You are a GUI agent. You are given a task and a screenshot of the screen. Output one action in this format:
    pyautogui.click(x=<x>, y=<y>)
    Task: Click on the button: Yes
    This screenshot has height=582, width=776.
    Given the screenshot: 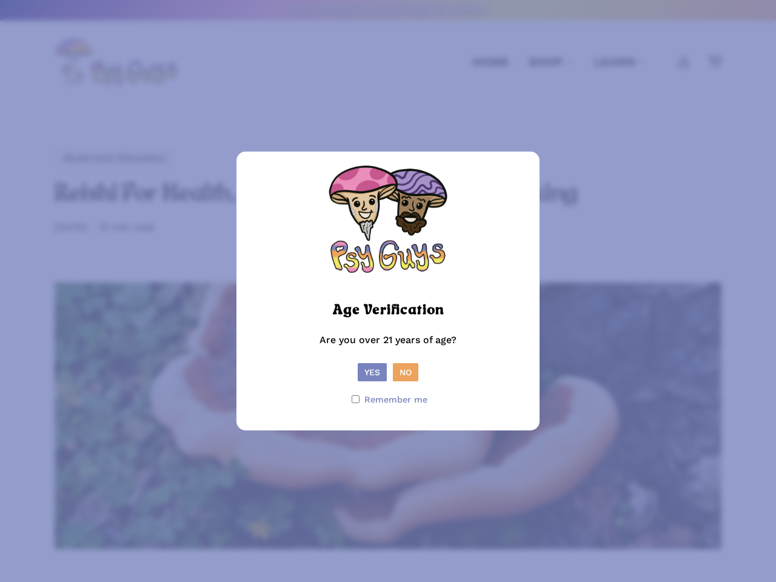 What is the action you would take?
    pyautogui.click(x=372, y=372)
    